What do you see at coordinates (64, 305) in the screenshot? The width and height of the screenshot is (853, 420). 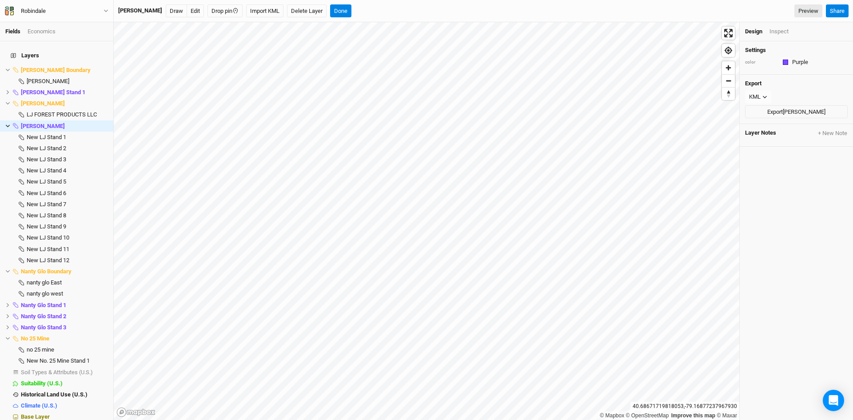 I see `div: Nanty Glo Stand 1` at bounding box center [64, 305].